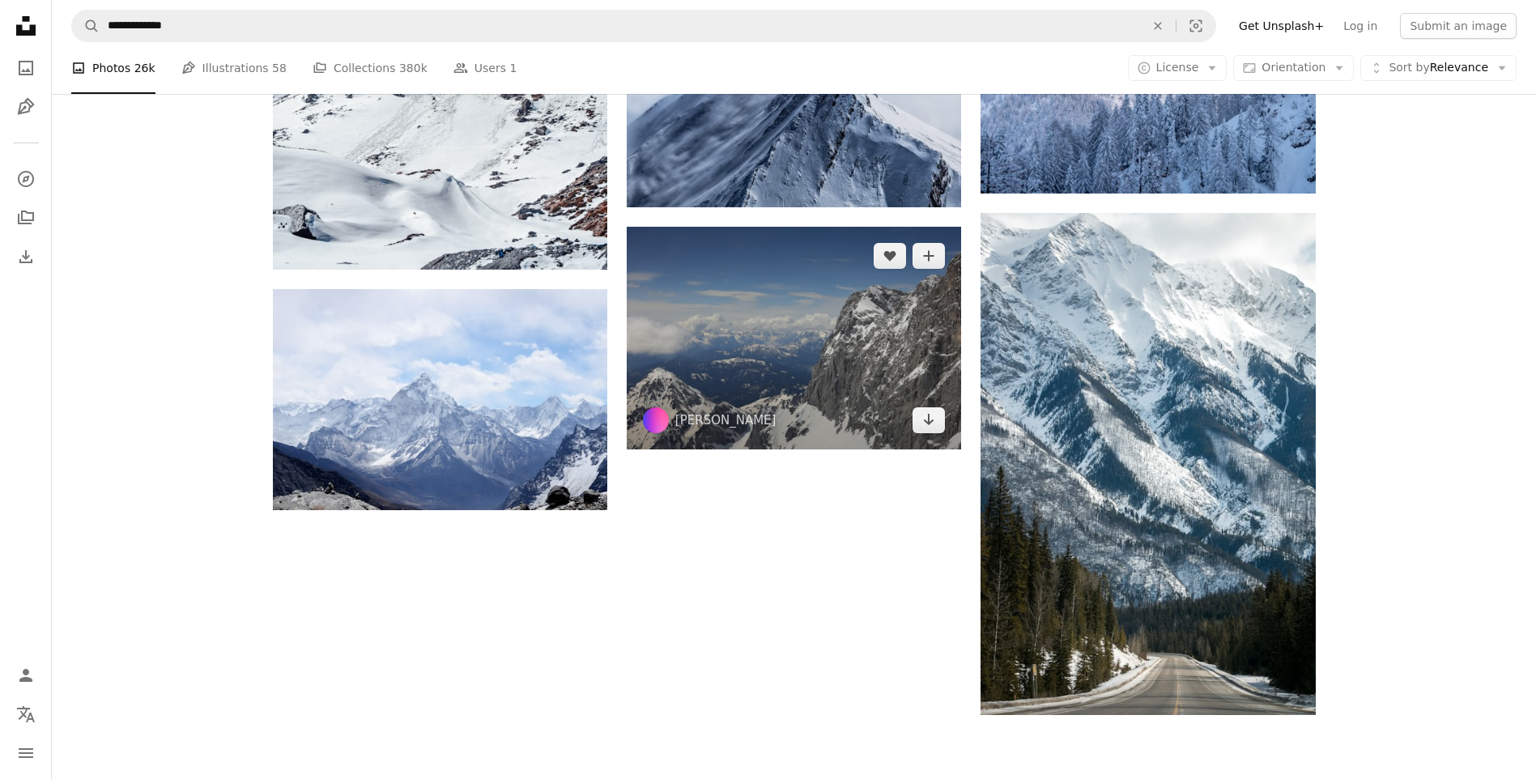  Describe the element at coordinates (234, 68) in the screenshot. I see `a: Illustrations 58` at that location.